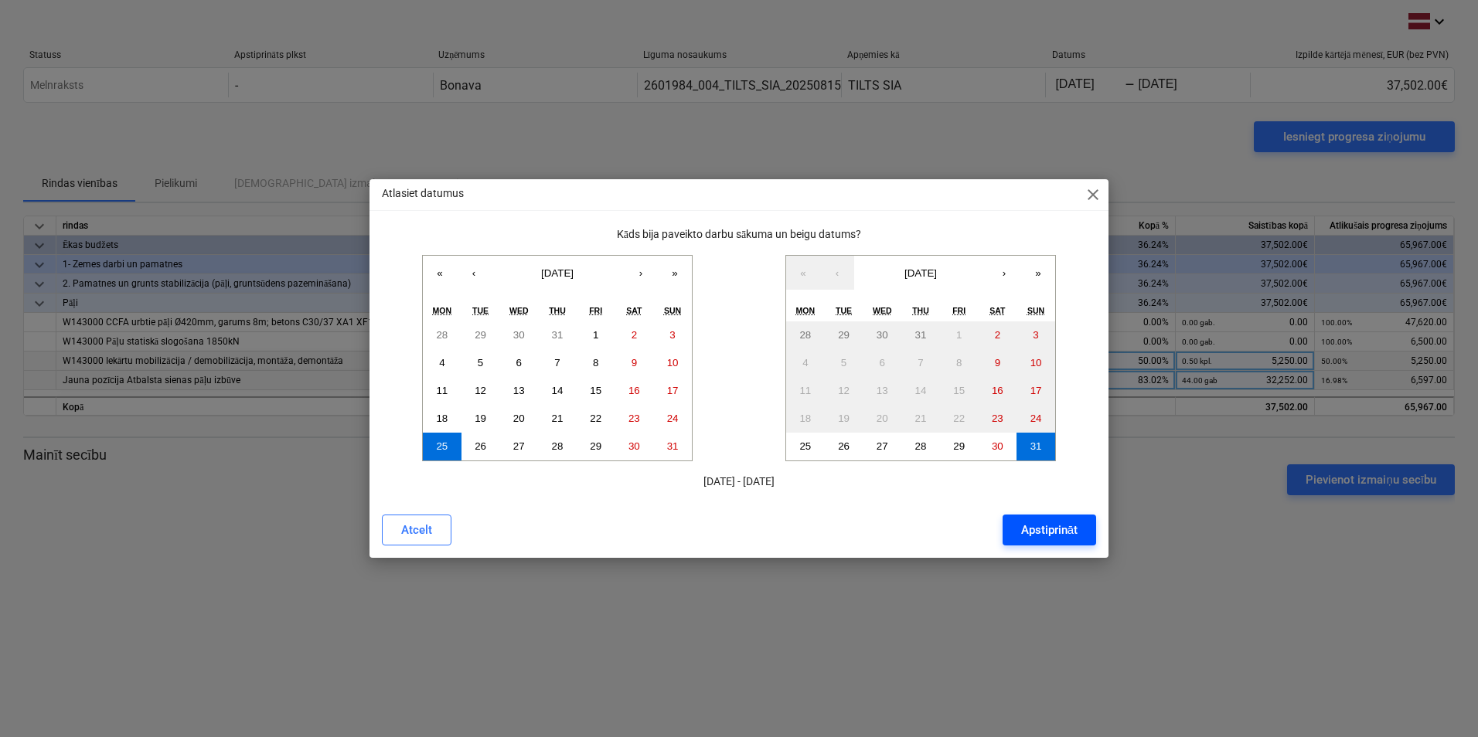 The height and width of the screenshot is (737, 1478). What do you see at coordinates (1036, 446) in the screenshot?
I see `abbr: August 31, 2025` at bounding box center [1036, 446].